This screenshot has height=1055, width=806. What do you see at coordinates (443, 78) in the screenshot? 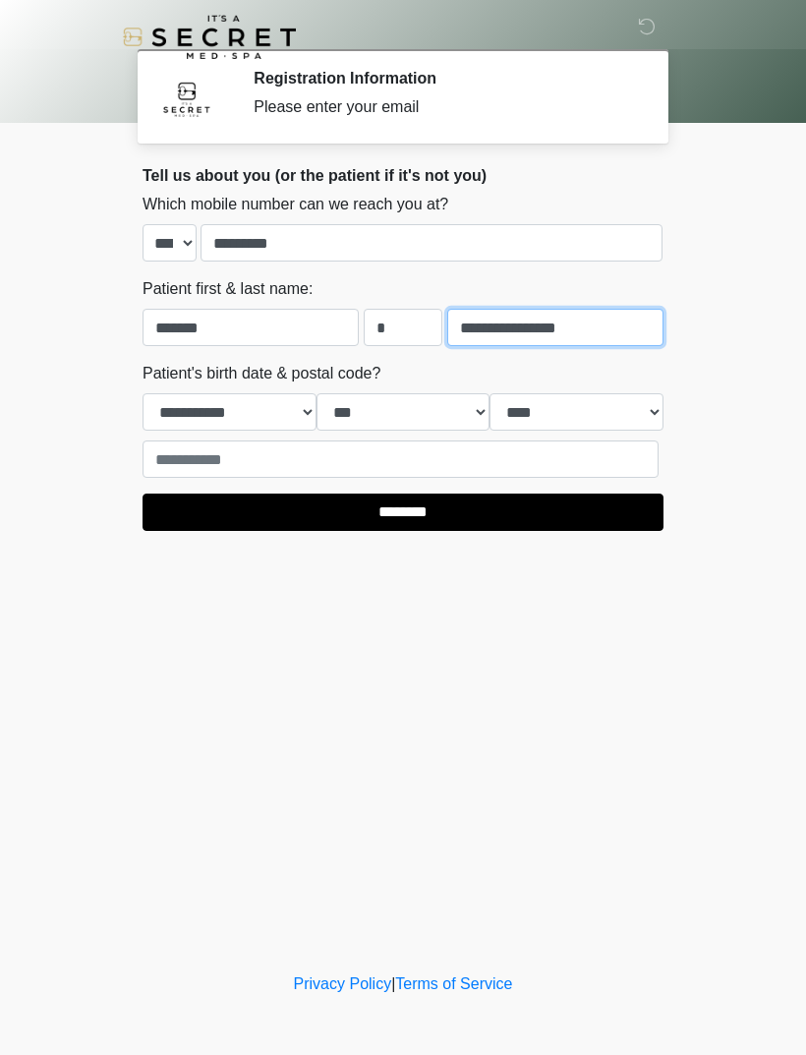
I see `h2: Registration Information` at bounding box center [443, 78].